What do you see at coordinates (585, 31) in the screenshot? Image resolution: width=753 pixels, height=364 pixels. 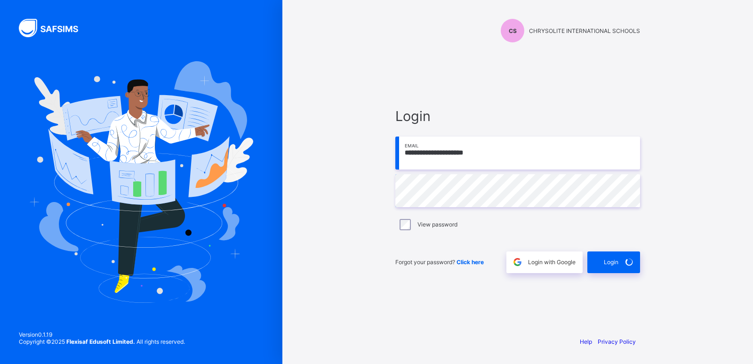 I see `span: CHRYSOLITE INTERNATIONAL SCHOOLS` at bounding box center [585, 31].